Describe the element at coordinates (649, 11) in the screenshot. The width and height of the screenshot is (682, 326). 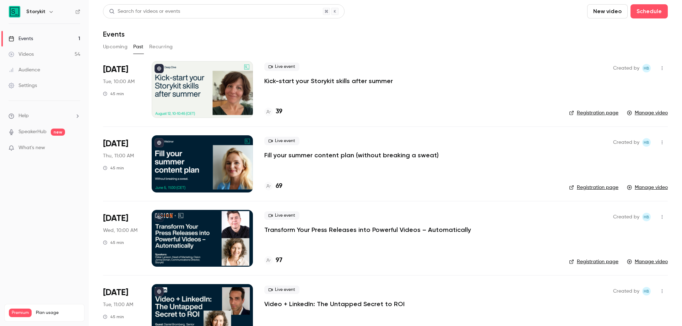
I see `button: Schedule` at that location.